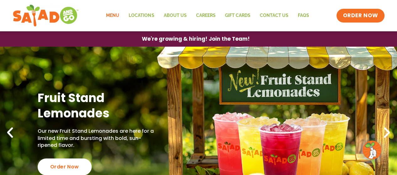  Describe the element at coordinates (97, 138) in the screenshot. I see `p: Our new Fruit Stand Lemonades are here for a limited time and bursting with bold, sun-ripened fla...` at that location.